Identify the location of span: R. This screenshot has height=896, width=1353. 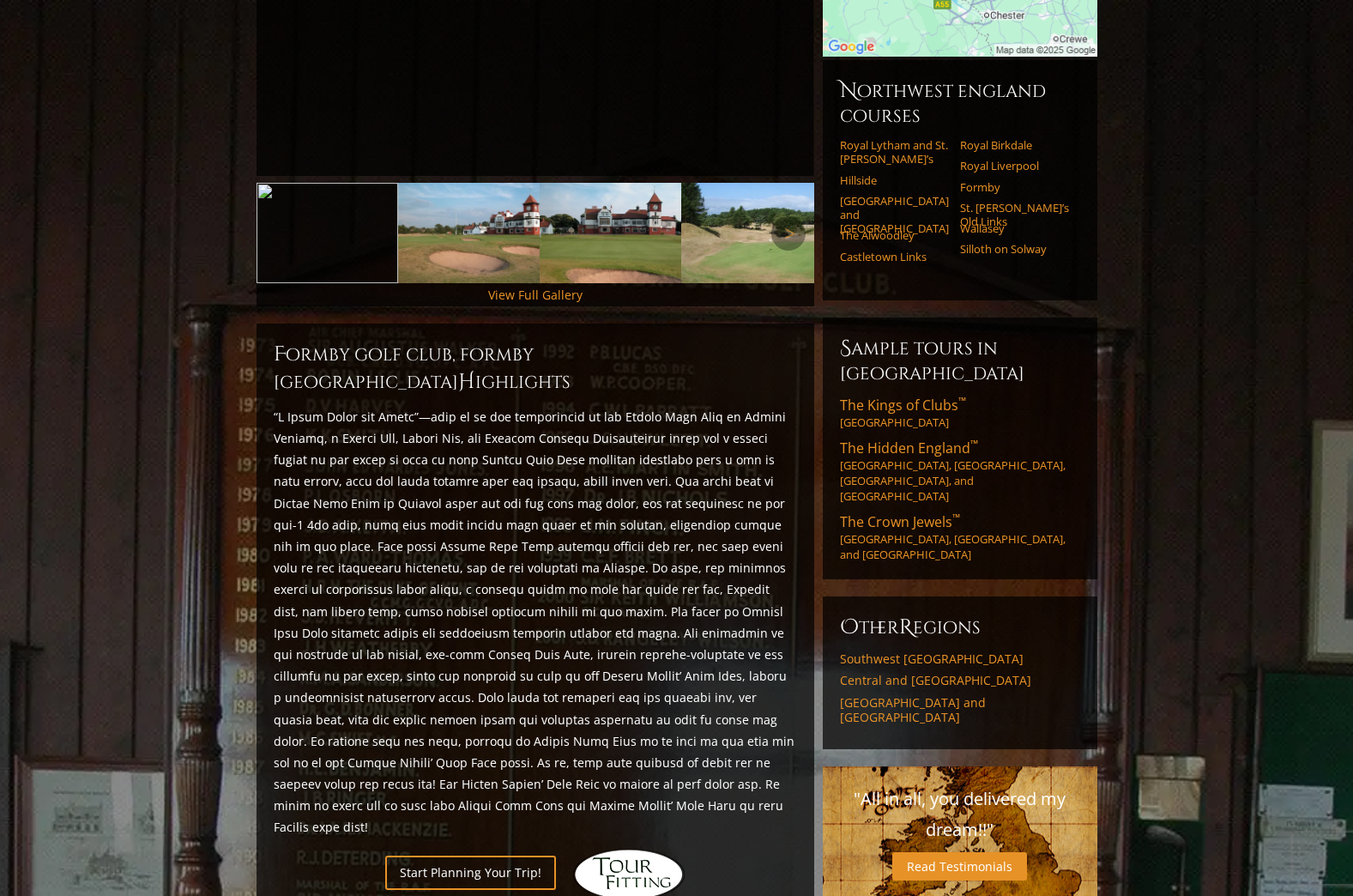
(906, 627).